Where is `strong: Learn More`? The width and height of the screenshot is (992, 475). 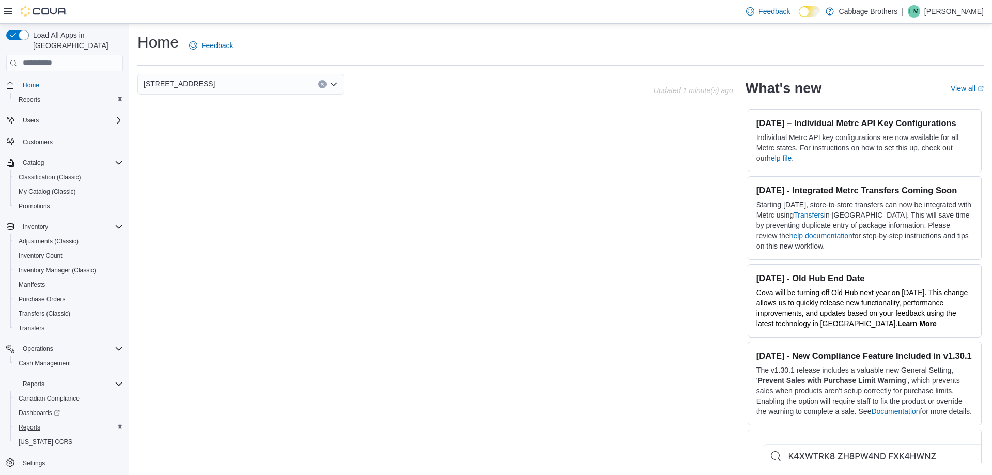
strong: Learn More is located at coordinates (917, 323).